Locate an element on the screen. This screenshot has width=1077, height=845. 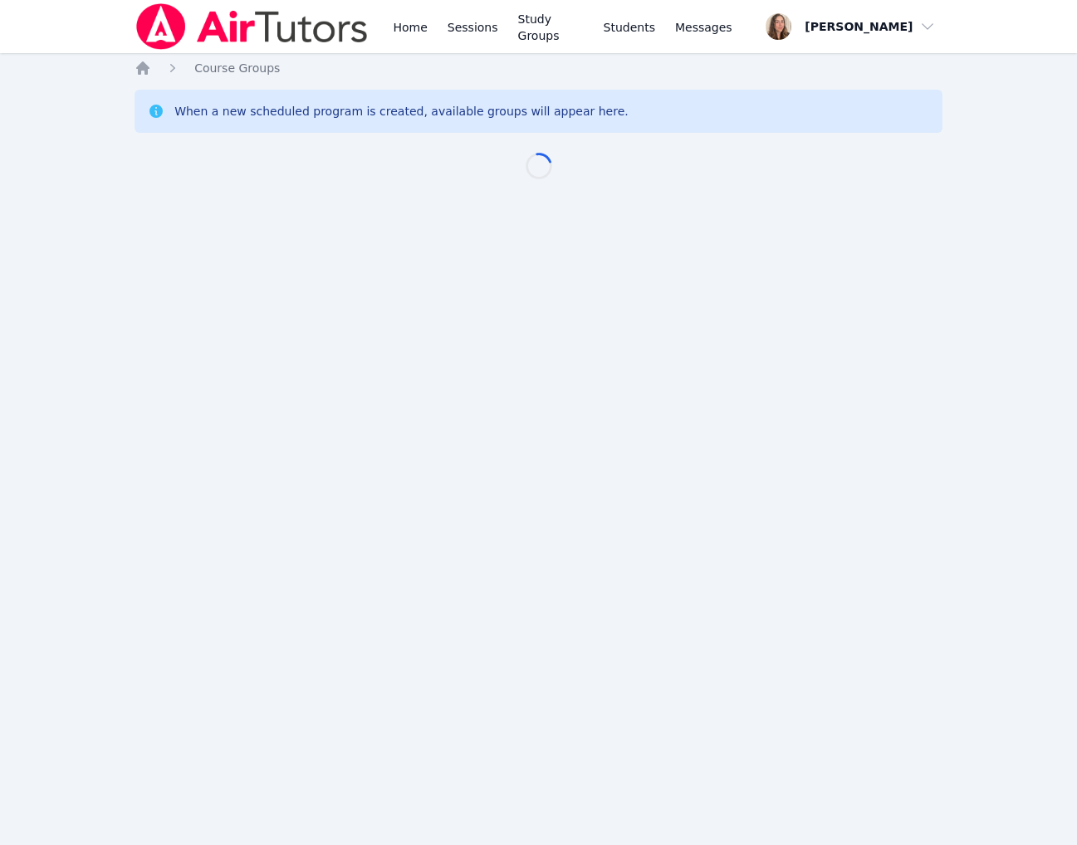
img: Air Tutors is located at coordinates (252, 27).